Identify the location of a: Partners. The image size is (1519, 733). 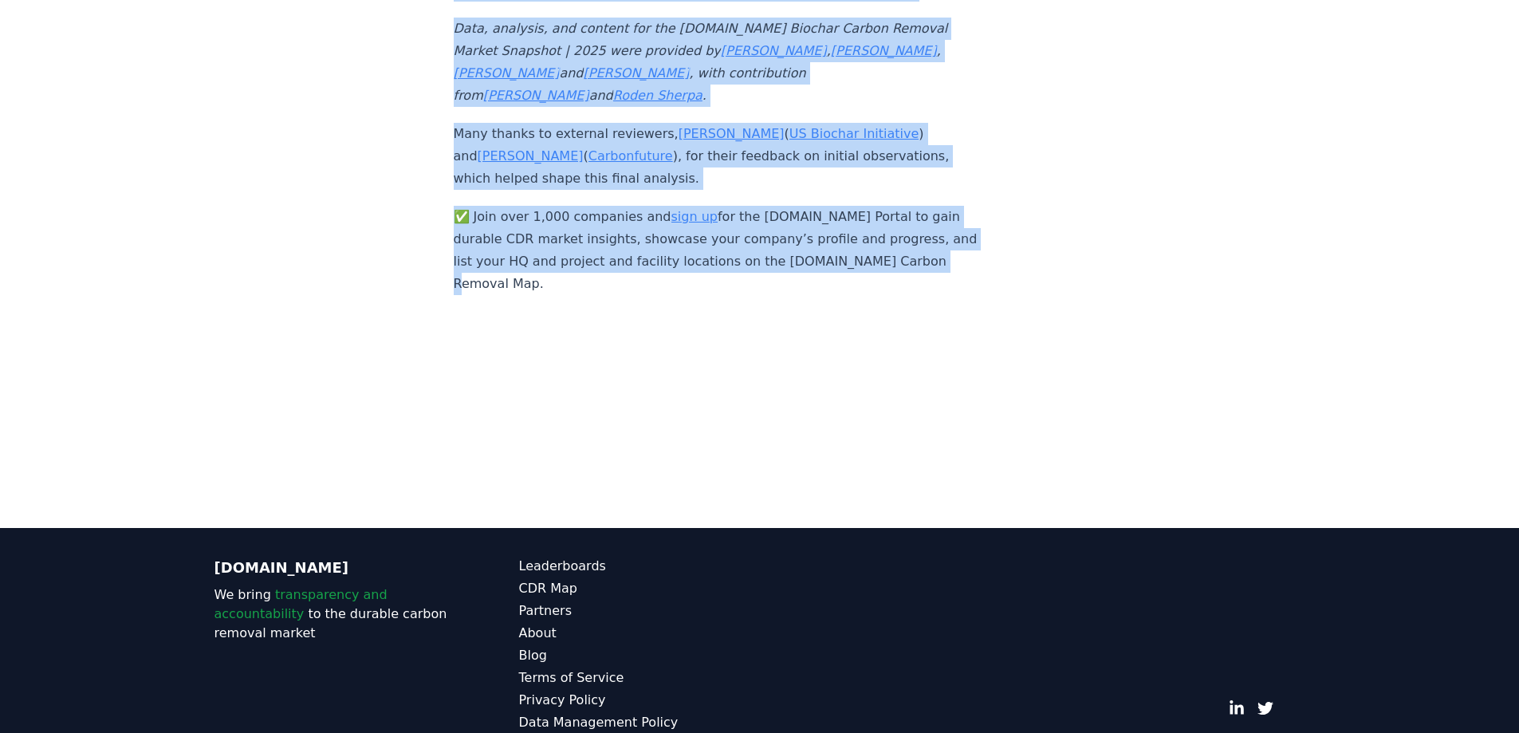
(640, 611).